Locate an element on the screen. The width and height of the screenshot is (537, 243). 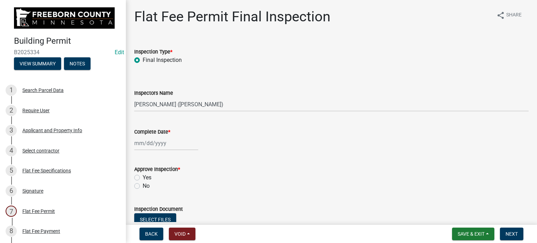
span: B2025334 is located at coordinates (63, 52).